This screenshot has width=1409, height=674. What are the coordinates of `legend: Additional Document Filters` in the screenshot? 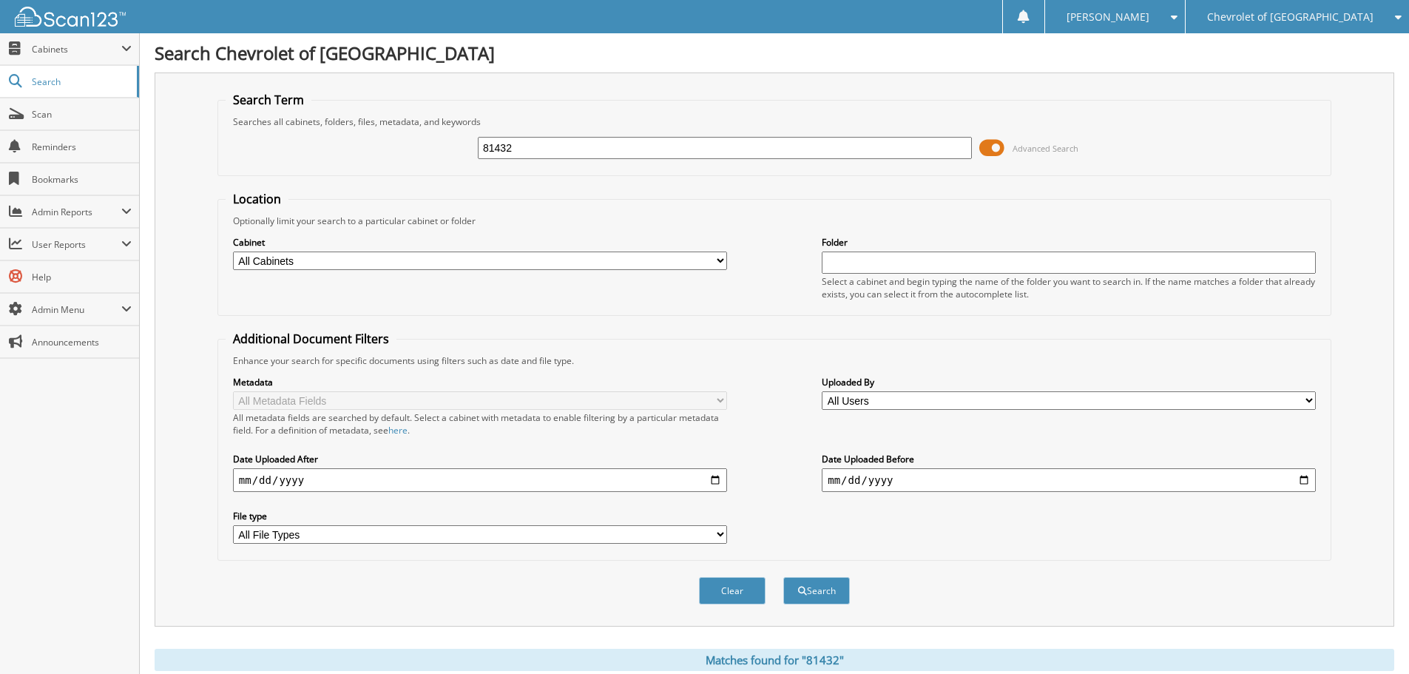 It's located at (311, 339).